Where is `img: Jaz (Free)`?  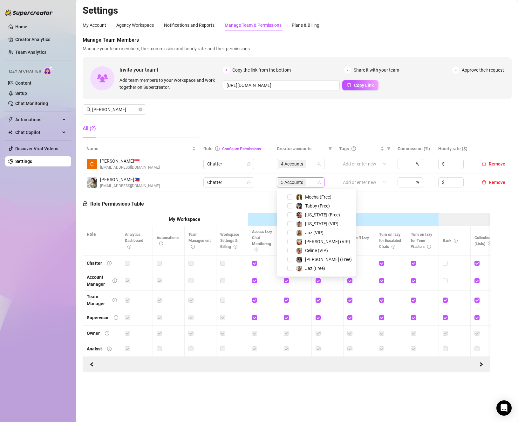
img: Jaz (Free) is located at coordinates (300, 268).